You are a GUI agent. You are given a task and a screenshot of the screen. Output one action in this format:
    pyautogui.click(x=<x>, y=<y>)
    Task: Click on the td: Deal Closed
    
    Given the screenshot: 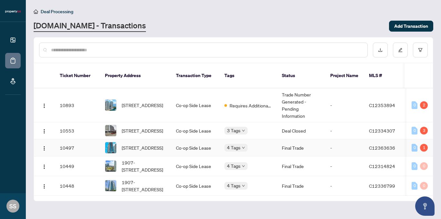 What is the action you would take?
    pyautogui.click(x=301, y=131)
    